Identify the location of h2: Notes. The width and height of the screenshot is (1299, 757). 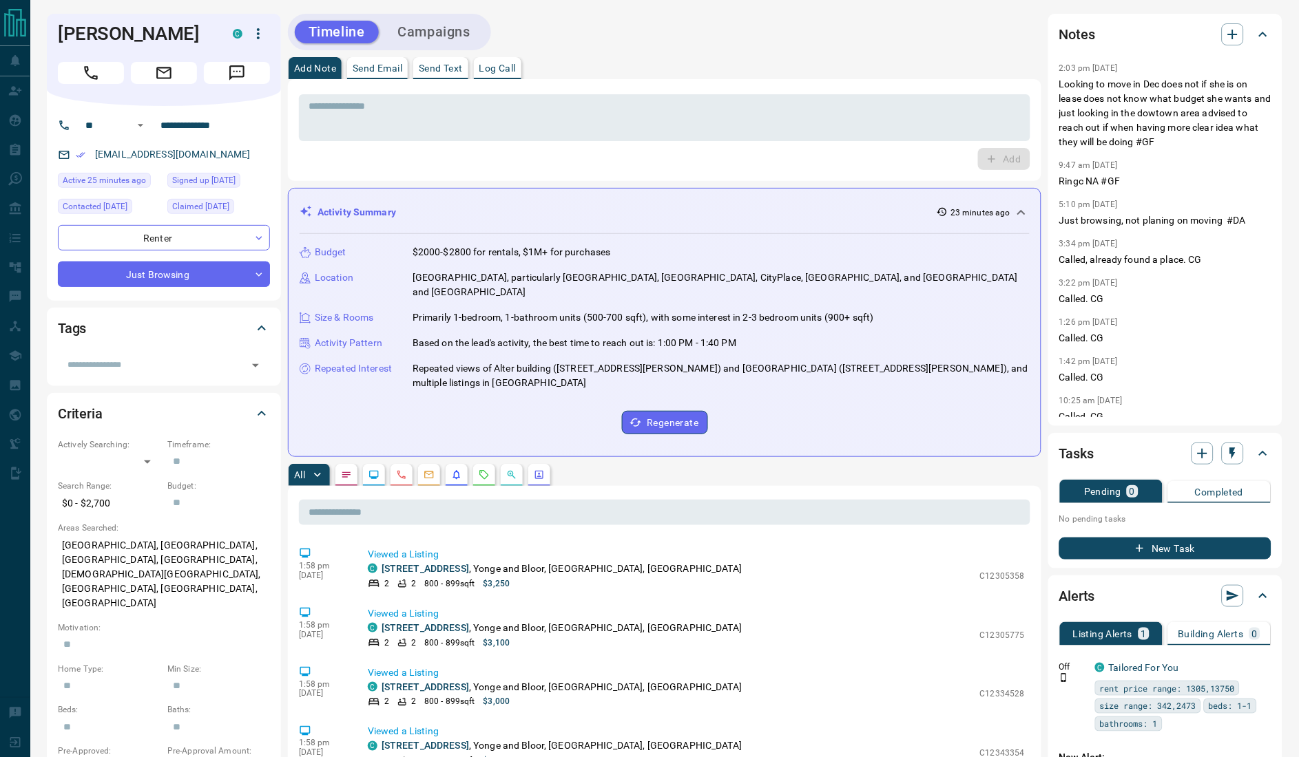
(1077, 34).